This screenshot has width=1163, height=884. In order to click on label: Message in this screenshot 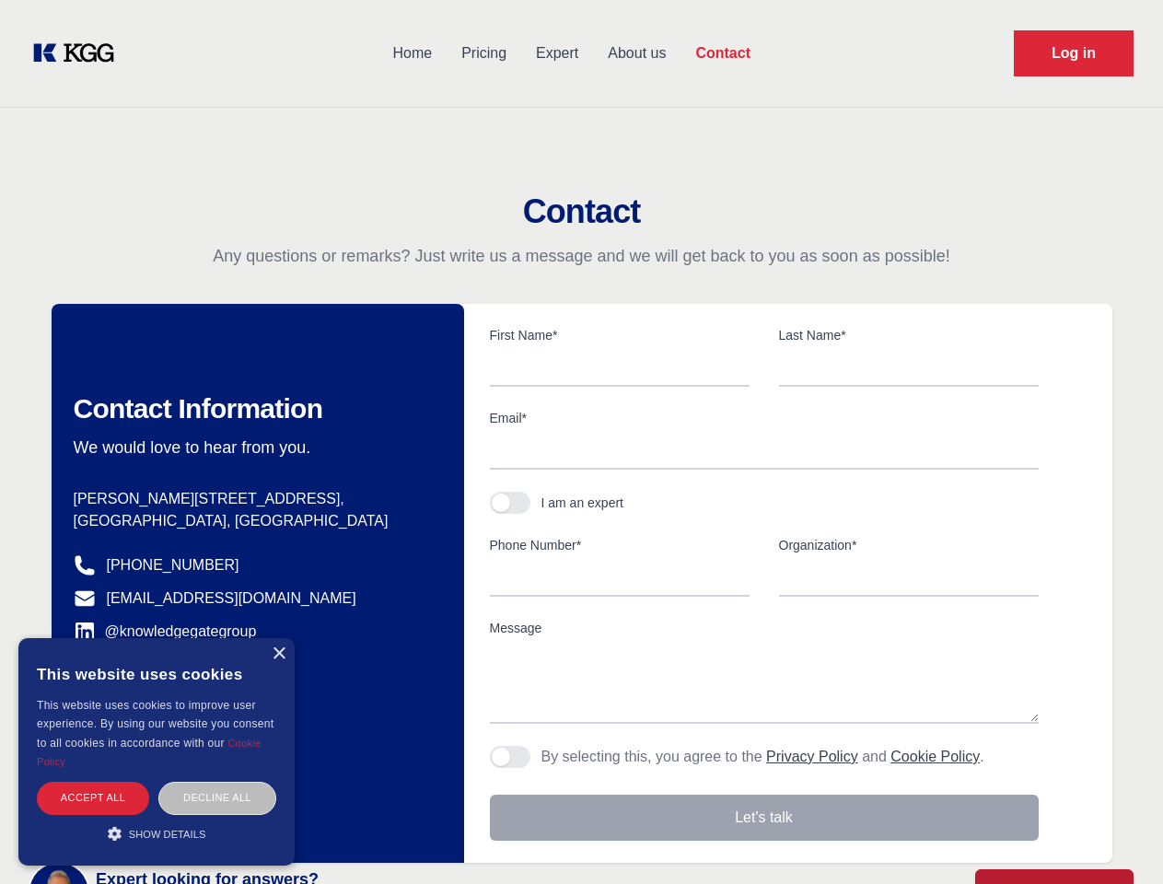, I will do `click(764, 628)`.